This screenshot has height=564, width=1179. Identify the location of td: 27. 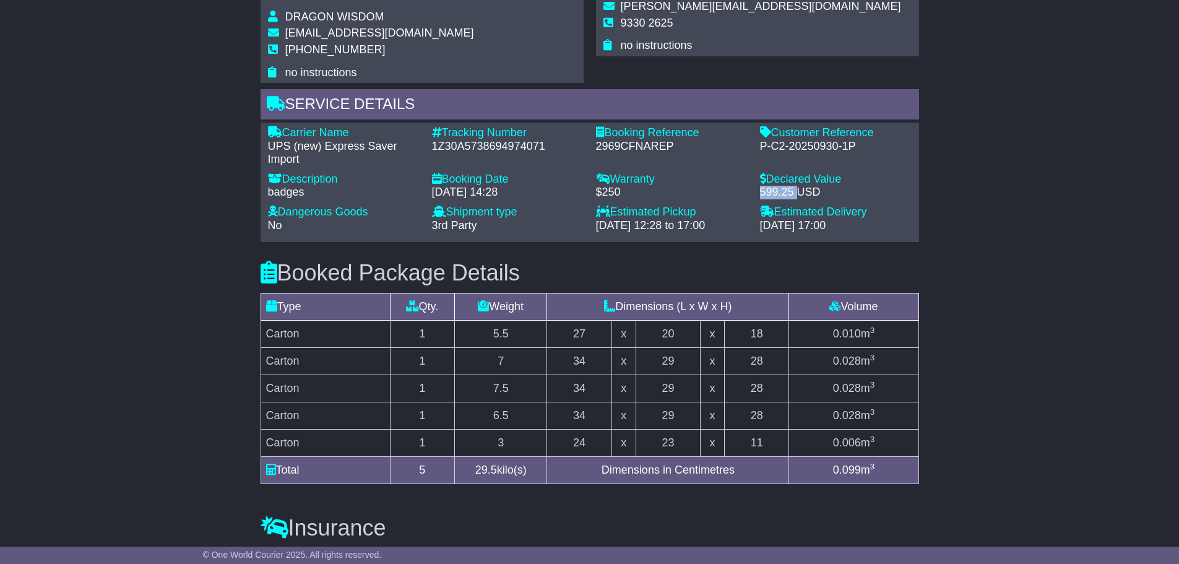
(580, 334).